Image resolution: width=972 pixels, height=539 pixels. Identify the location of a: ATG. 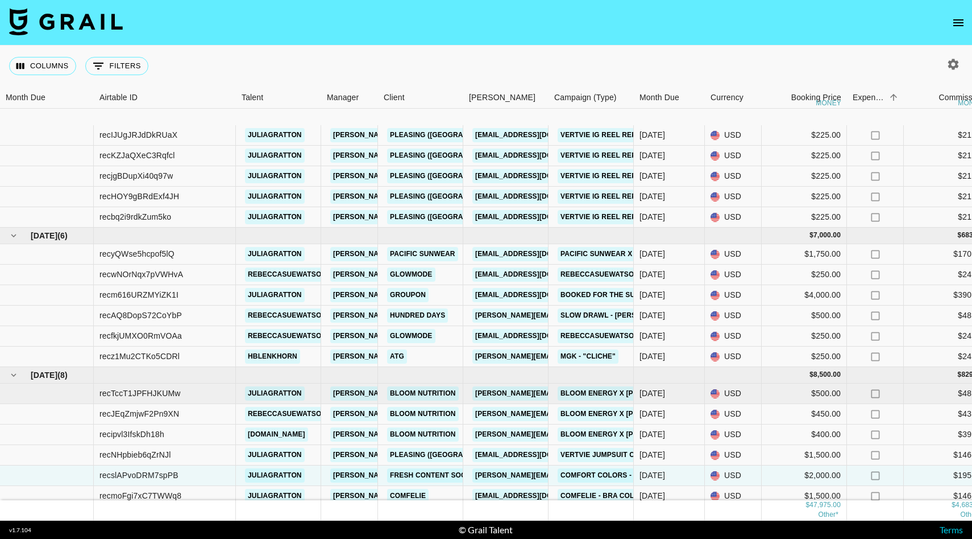
(397, 356).